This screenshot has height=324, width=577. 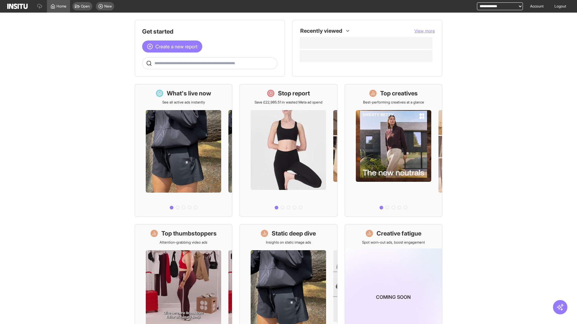 I want to click on h1: Static deep dive, so click(x=293, y=234).